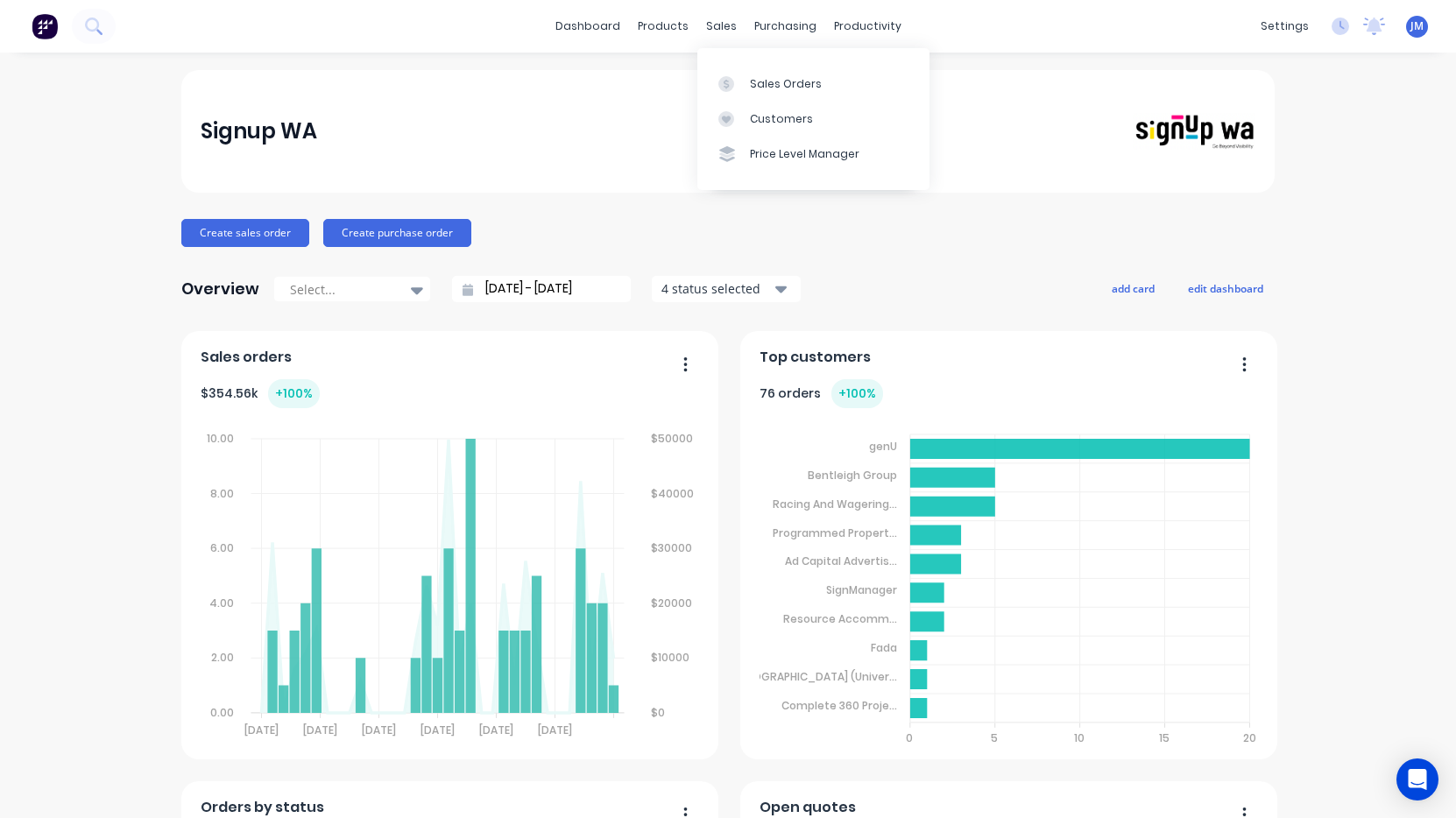 This screenshot has width=1456, height=818. Describe the element at coordinates (663, 26) in the screenshot. I see `div: products` at that location.